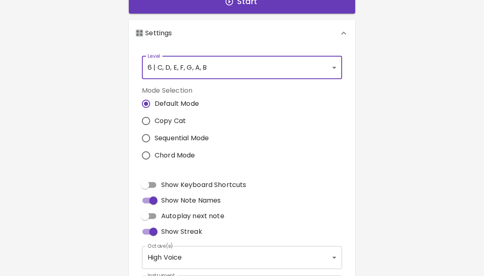 The image size is (484, 276). I want to click on span: Show Note Names, so click(191, 200).